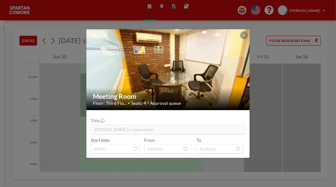  I want to click on input: (No title), so click(168, 130).